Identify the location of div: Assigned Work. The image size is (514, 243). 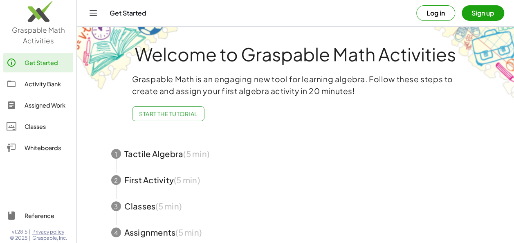
(47, 105).